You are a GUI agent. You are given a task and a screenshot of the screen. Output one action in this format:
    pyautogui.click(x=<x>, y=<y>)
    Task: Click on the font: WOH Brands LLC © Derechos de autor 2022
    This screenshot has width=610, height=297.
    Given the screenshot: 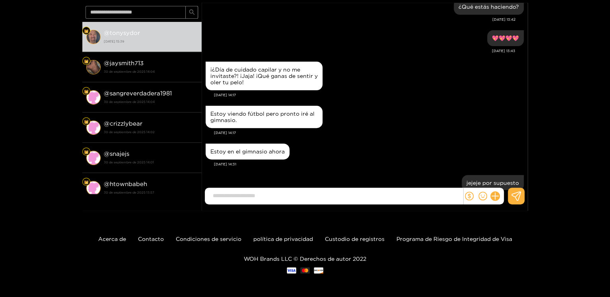 What is the action you would take?
    pyautogui.click(x=305, y=258)
    